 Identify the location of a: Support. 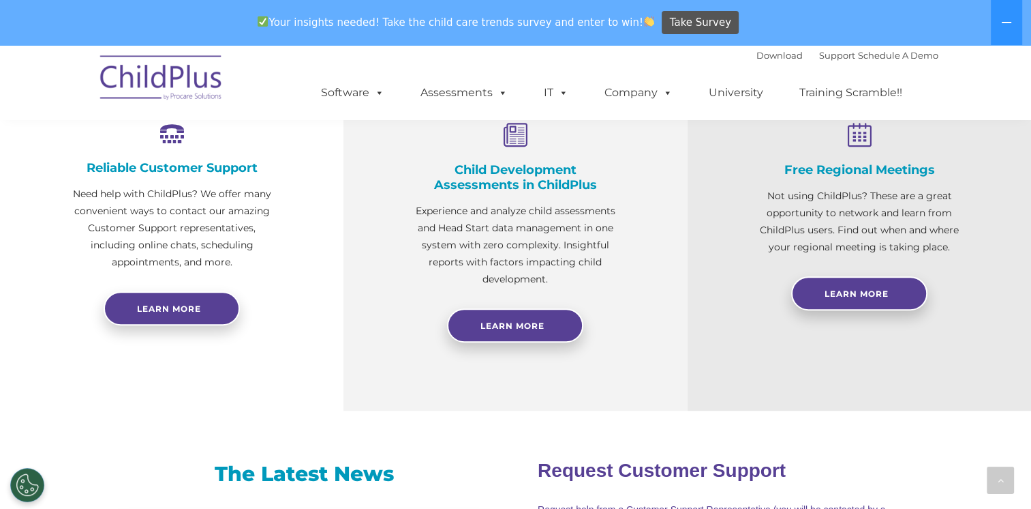
(837, 55).